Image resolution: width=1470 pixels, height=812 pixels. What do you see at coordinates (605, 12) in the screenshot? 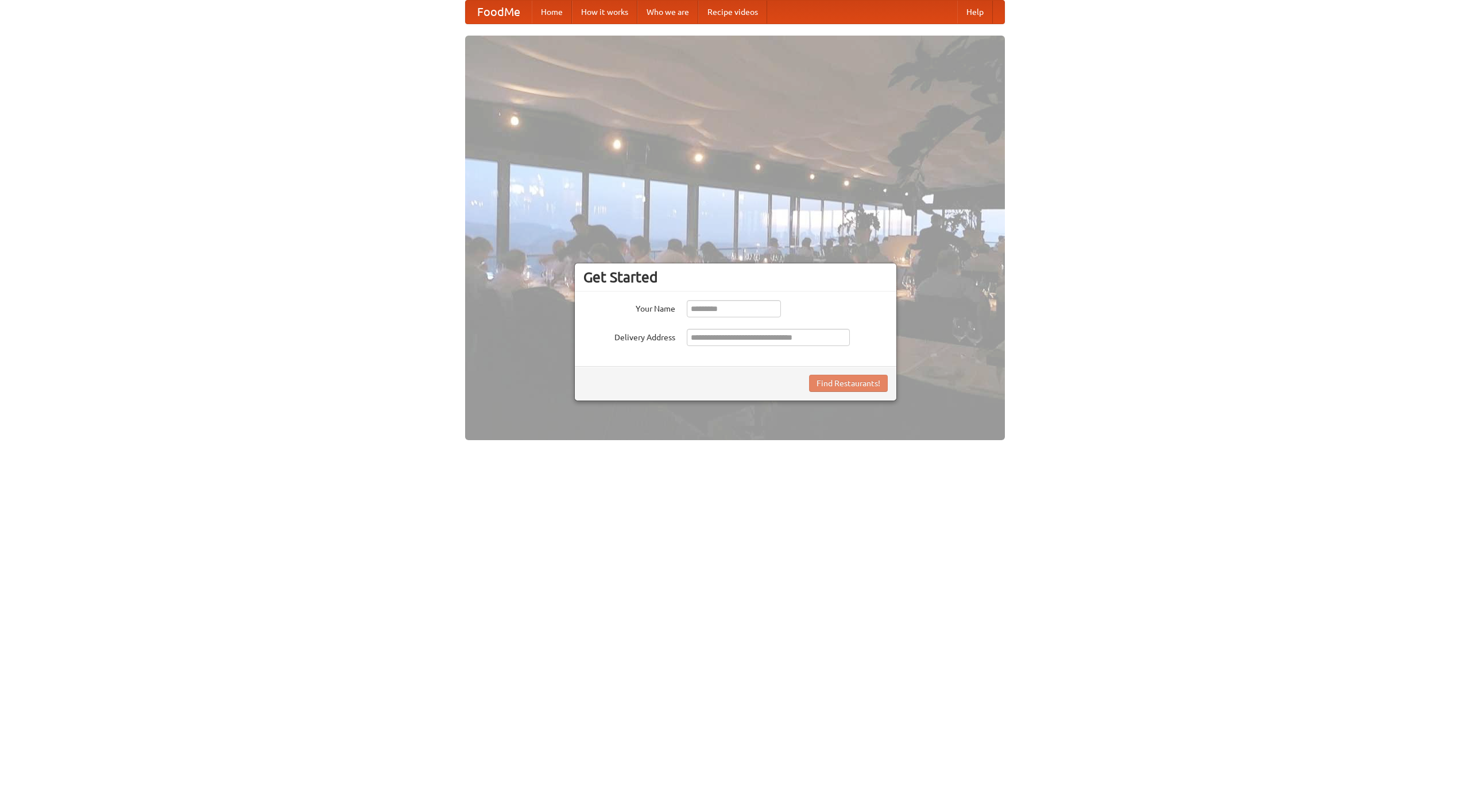
I see `a: How it works` at bounding box center [605, 12].